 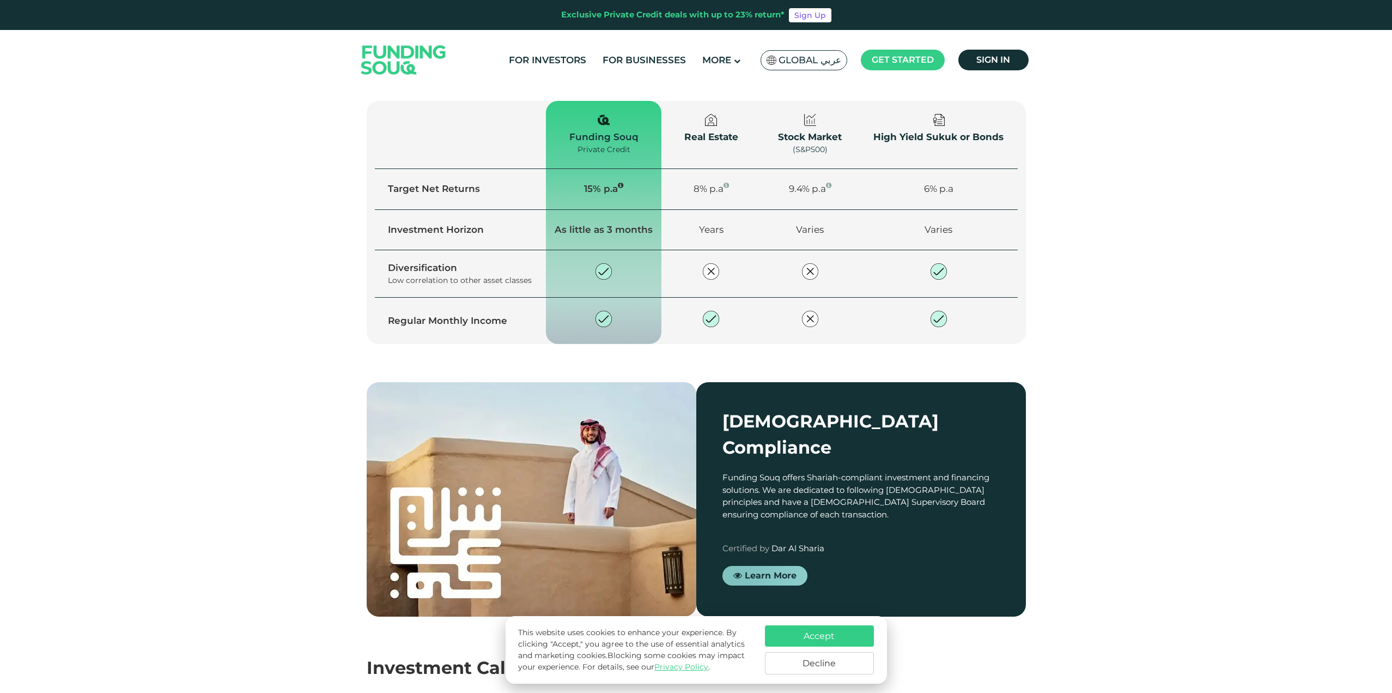 What do you see at coordinates (460, 268) in the screenshot?
I see `div: Diversification` at bounding box center [460, 268].